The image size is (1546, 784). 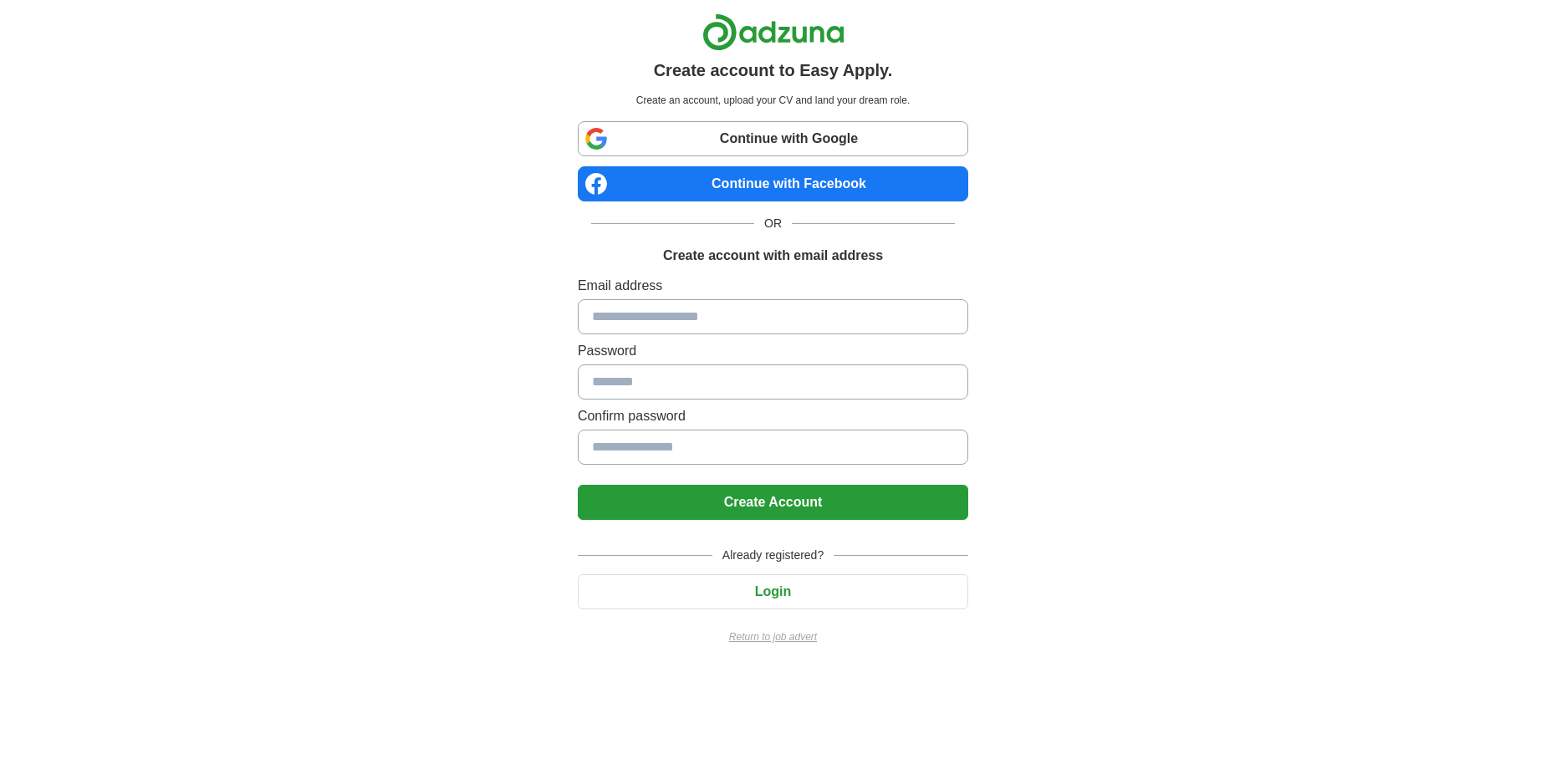 What do you see at coordinates (773, 351) in the screenshot?
I see `label: Password` at bounding box center [773, 351].